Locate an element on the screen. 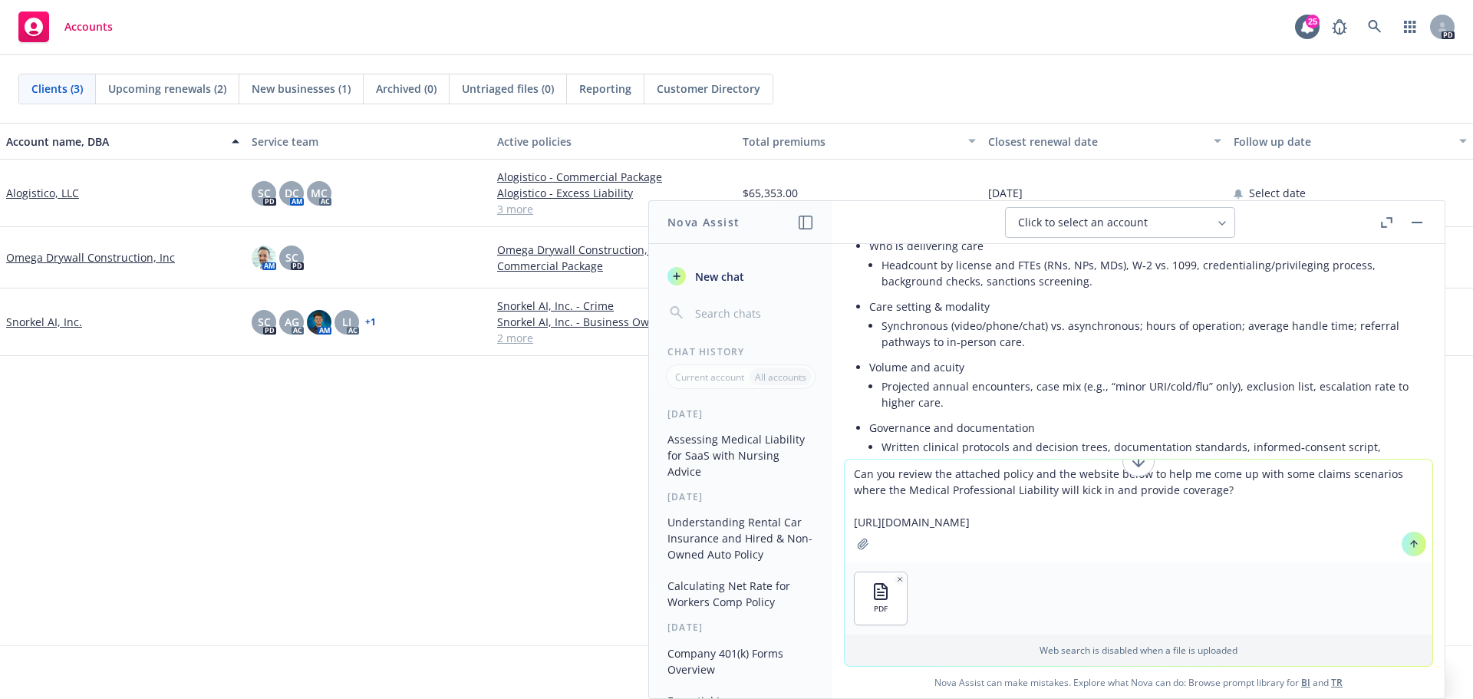 This screenshot has height=699, width=1473. span: Reporting is located at coordinates (605, 88).